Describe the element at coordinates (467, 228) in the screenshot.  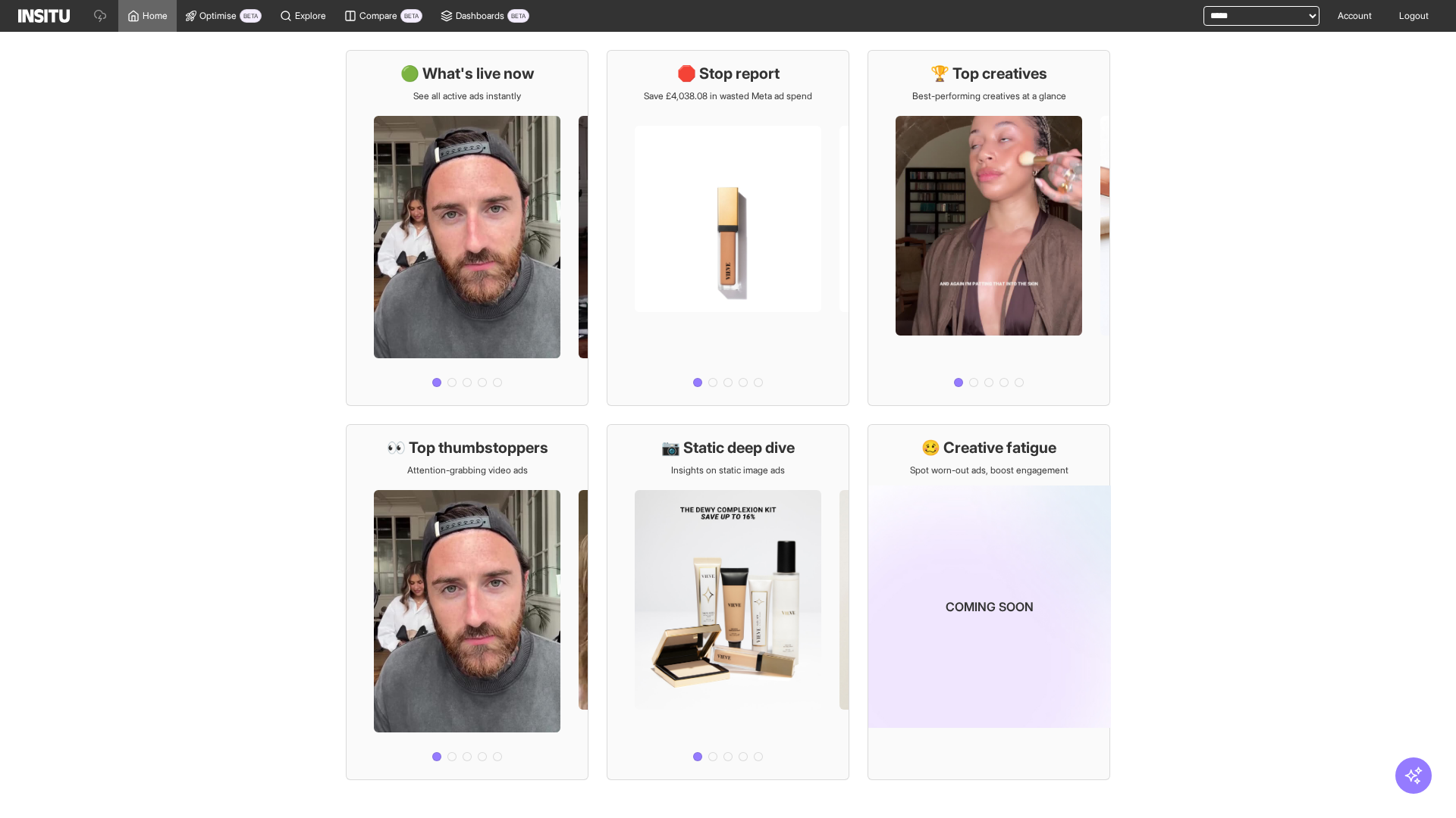
I see `a: 🟢 What's live nowSee all active ads instantly` at that location.